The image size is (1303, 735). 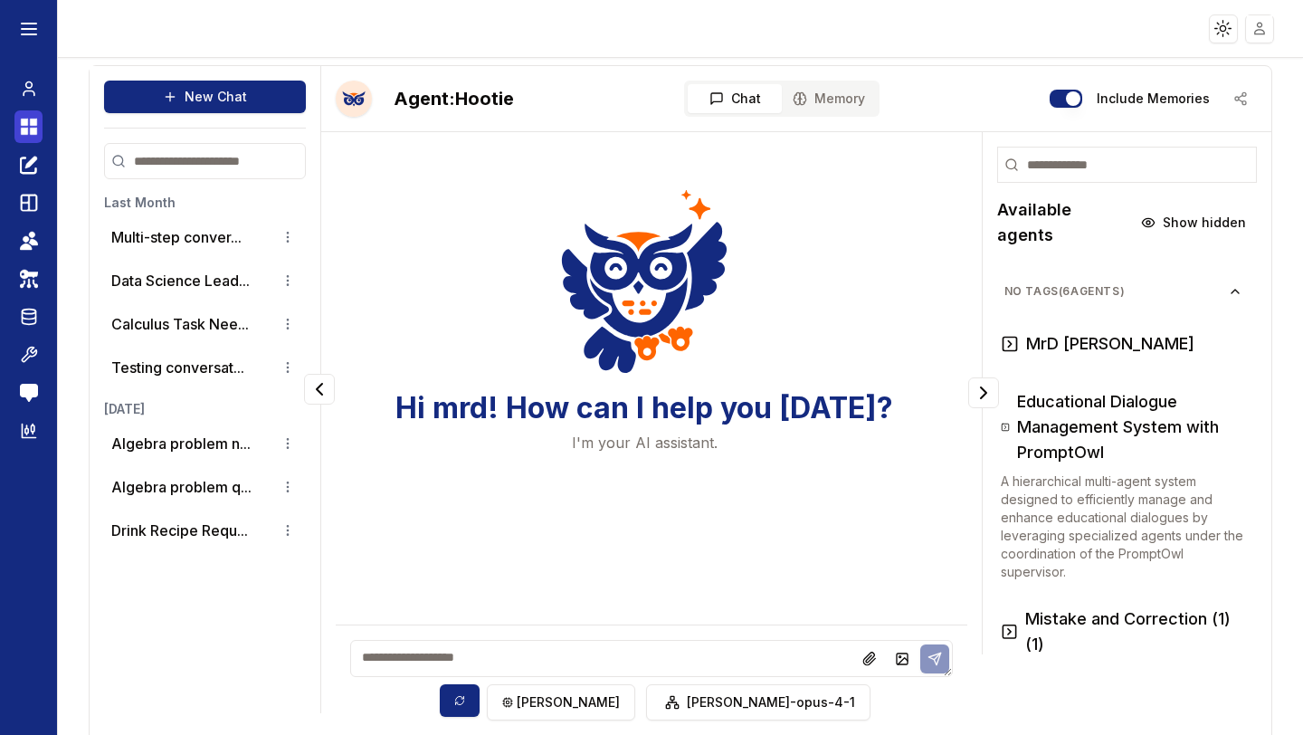 I want to click on button: Show hidden, so click(x=1194, y=223).